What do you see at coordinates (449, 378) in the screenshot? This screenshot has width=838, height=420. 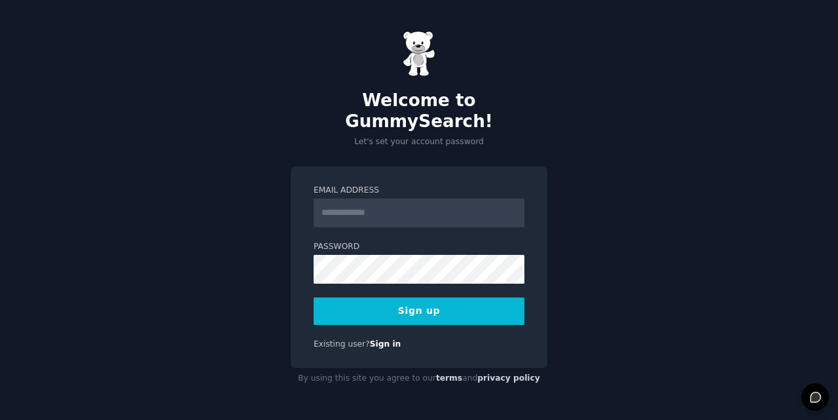 I see `a: terms` at bounding box center [449, 378].